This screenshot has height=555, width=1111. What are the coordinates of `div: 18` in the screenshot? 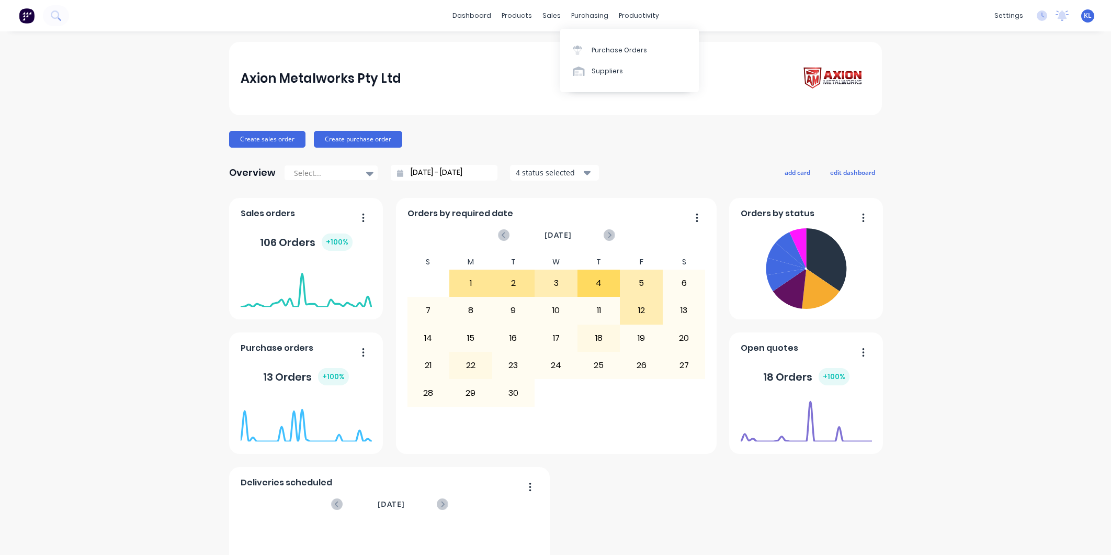 It's located at (599, 338).